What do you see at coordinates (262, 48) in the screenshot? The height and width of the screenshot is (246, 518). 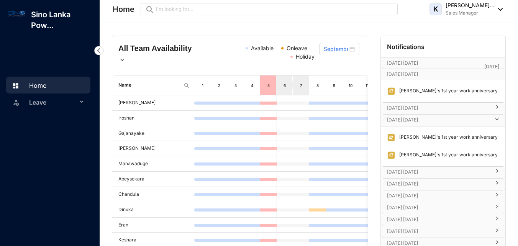 I see `span: Available` at bounding box center [262, 48].